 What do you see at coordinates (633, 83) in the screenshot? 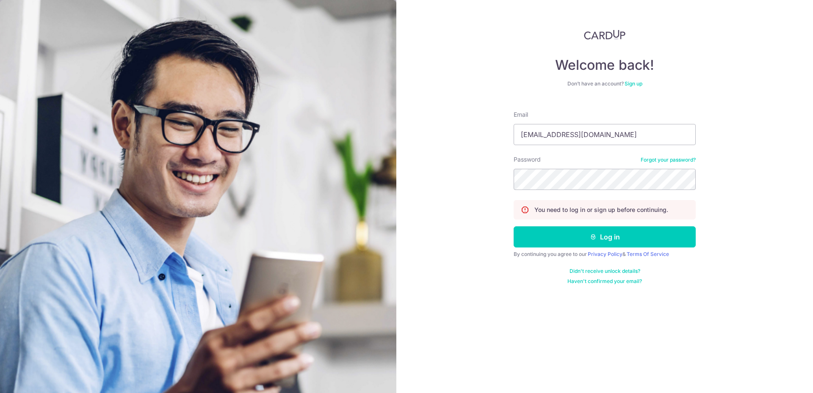
I see `a: Sign up` at bounding box center [633, 83].